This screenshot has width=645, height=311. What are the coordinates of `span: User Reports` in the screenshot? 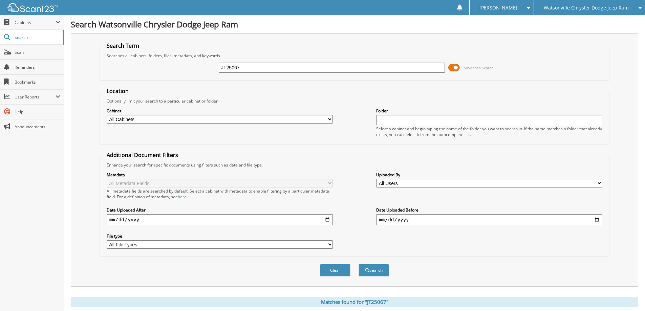 It's located at (35, 97).